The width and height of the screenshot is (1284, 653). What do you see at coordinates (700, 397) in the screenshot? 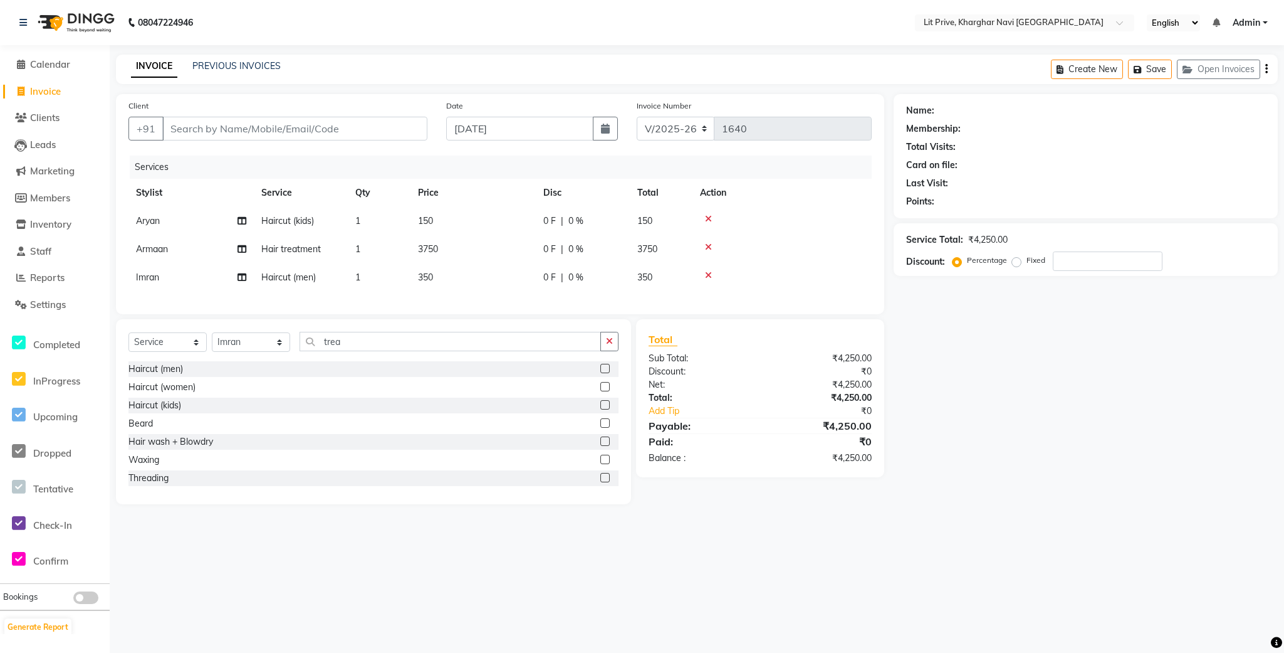
I see `div: Total:` at bounding box center [700, 397].